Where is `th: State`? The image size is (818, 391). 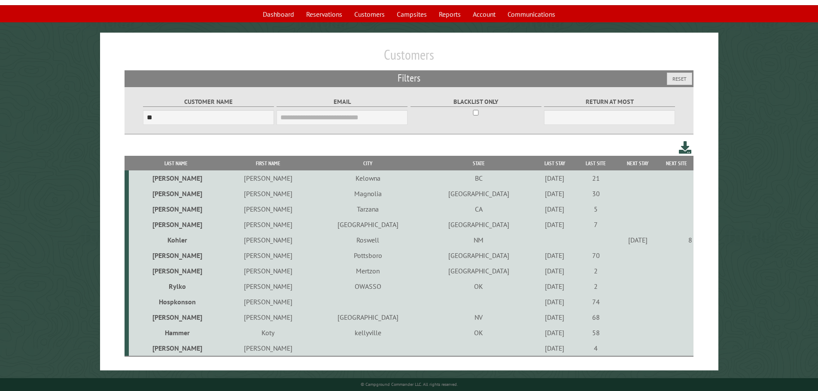
th: State is located at coordinates (479, 163).